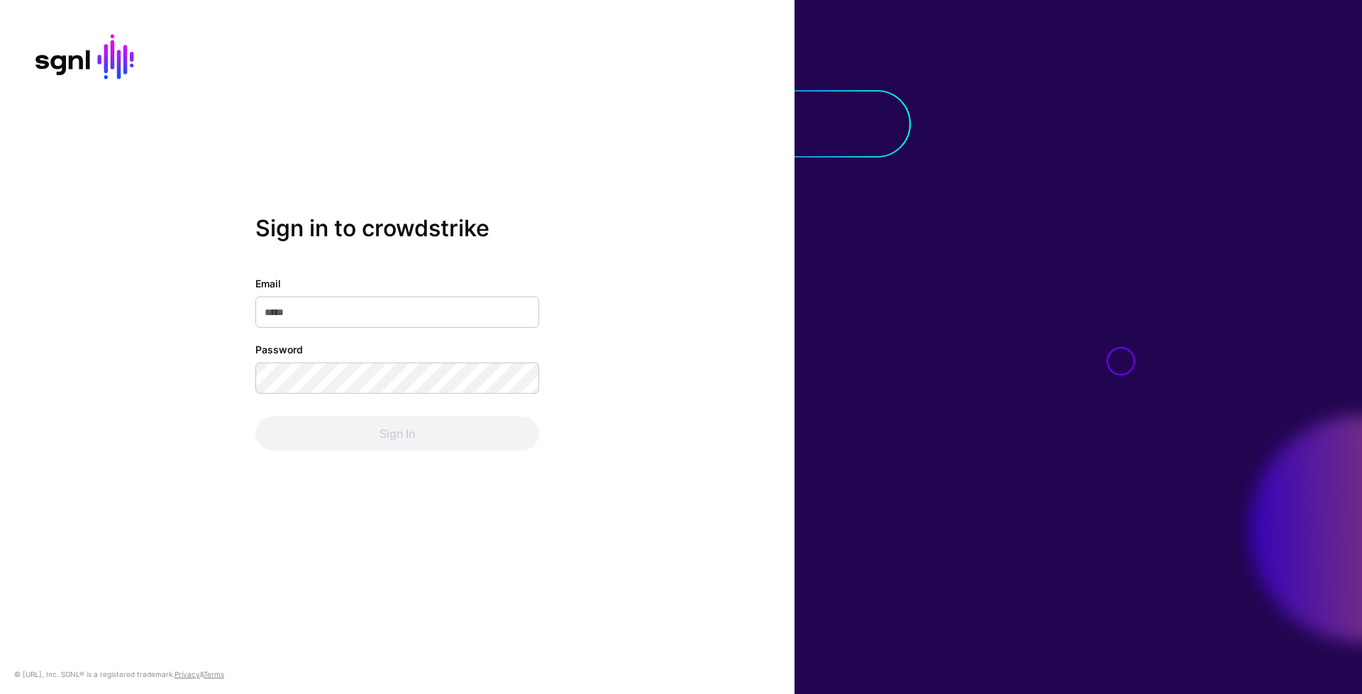 The width and height of the screenshot is (1362, 694). Describe the element at coordinates (268, 283) in the screenshot. I see `label: Email` at that location.